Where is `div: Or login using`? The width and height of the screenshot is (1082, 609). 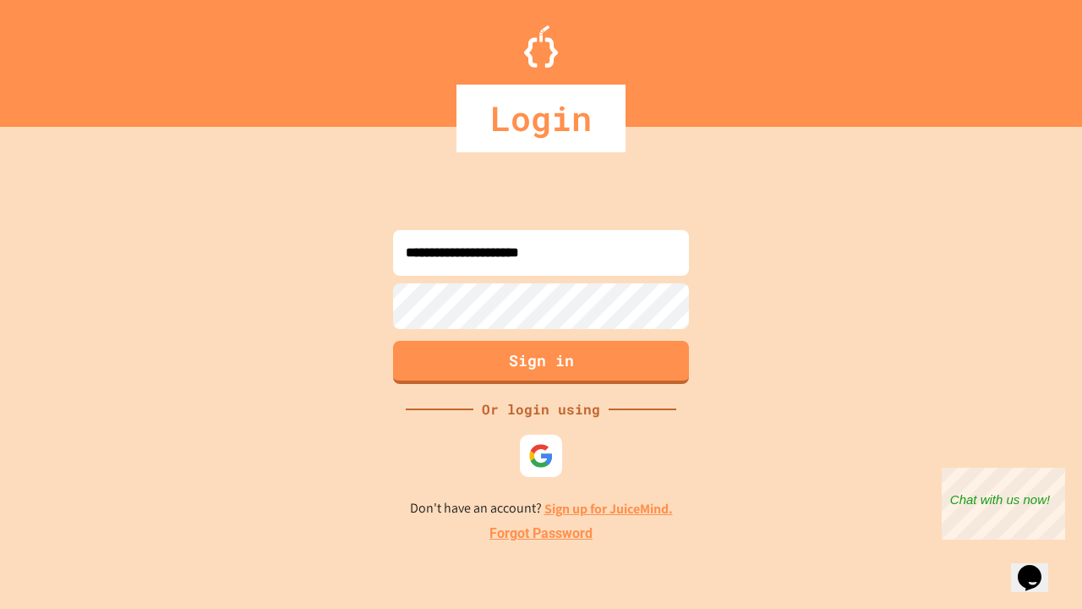 div: Or login using is located at coordinates (541, 409).